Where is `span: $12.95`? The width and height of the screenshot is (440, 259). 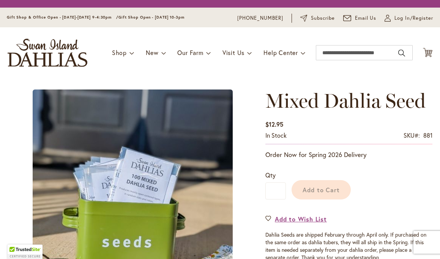 span: $12.95 is located at coordinates (274, 124).